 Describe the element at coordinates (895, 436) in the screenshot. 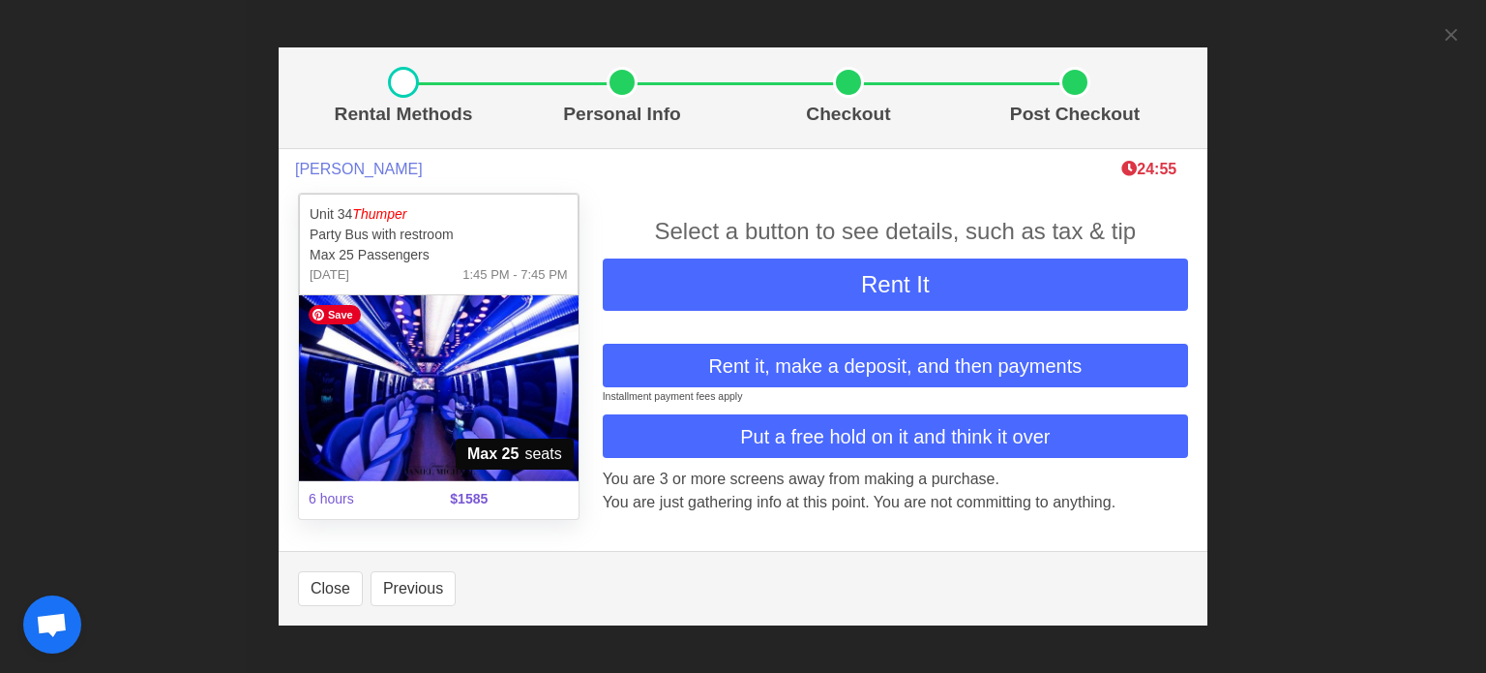

I see `span: Put a free hold on it and think it over` at that location.